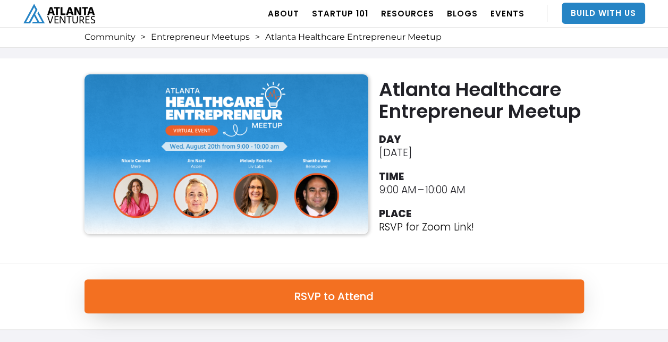  What do you see at coordinates (483, 100) in the screenshot?
I see `h2: Atlanta Healthcare Entrepreneur Meetup` at bounding box center [483, 100].